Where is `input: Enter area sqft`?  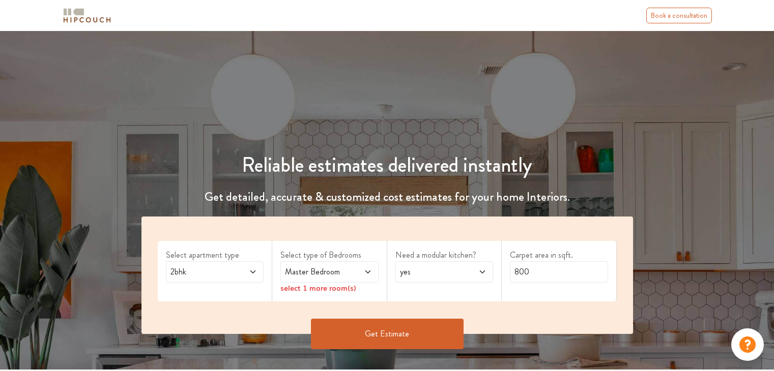
input: Enter area sqft is located at coordinates (558, 272).